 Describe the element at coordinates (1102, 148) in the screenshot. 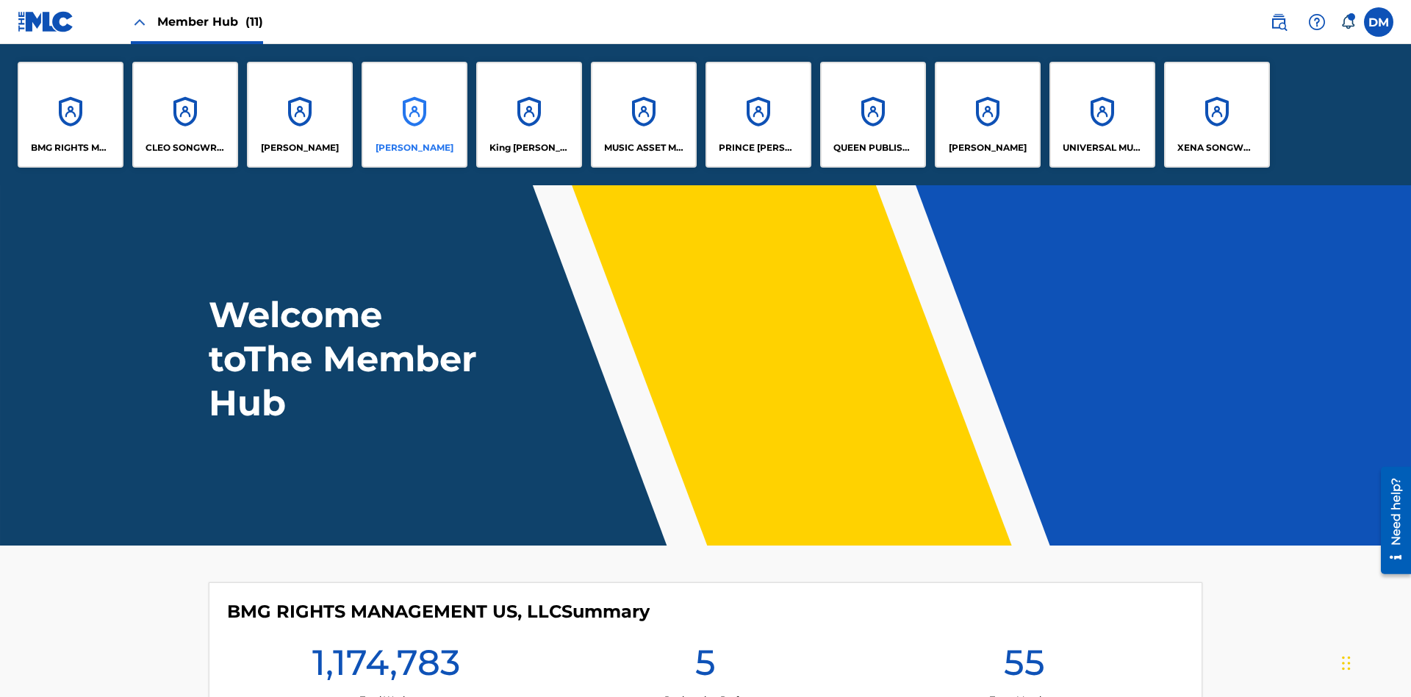

I see `p: UNIVERSAL MUSIC PUB GROUP` at that location.